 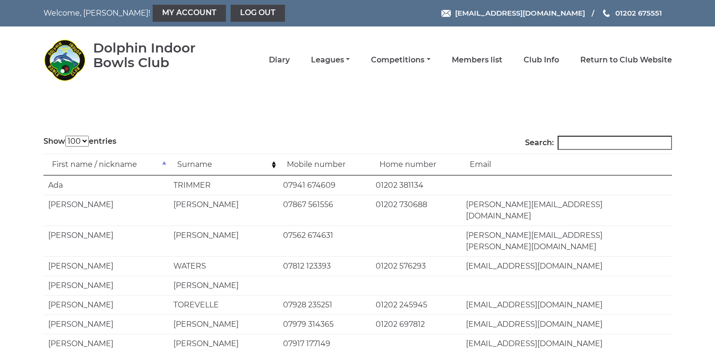 What do you see at coordinates (477, 60) in the screenshot?
I see `a: Members list` at bounding box center [477, 60].